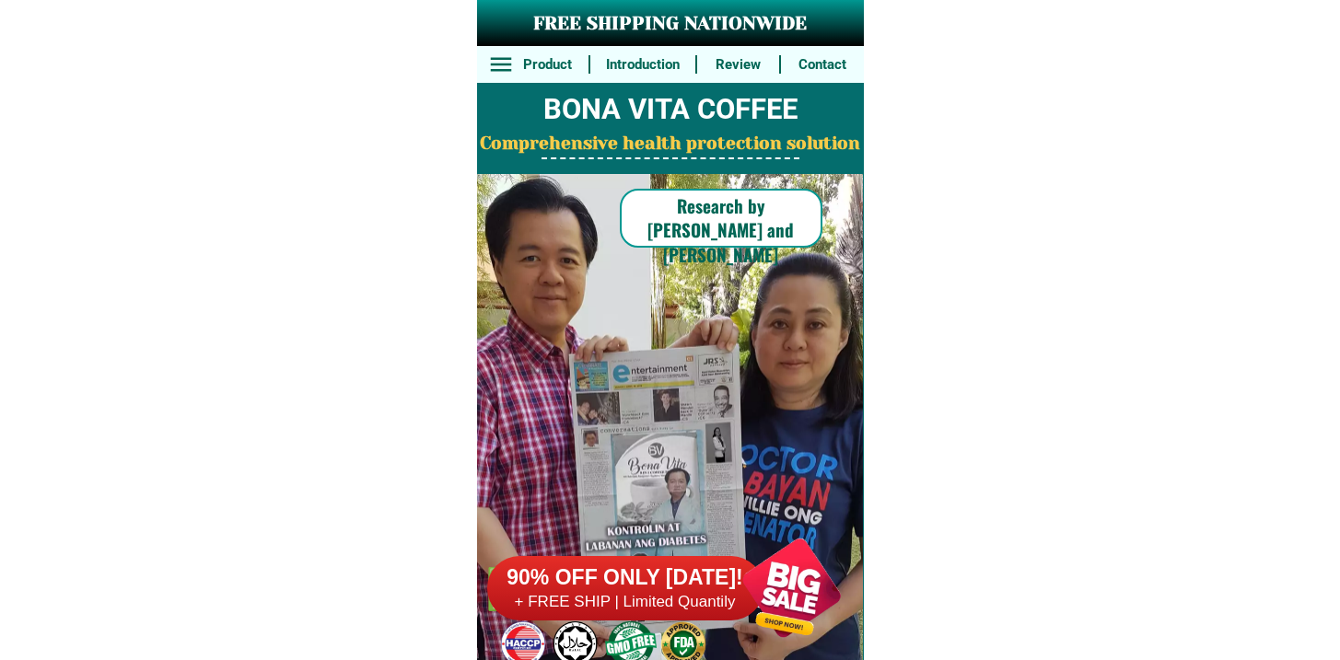 This screenshot has height=660, width=1340. Describe the element at coordinates (547, 64) in the screenshot. I see `h6: Product` at that location.